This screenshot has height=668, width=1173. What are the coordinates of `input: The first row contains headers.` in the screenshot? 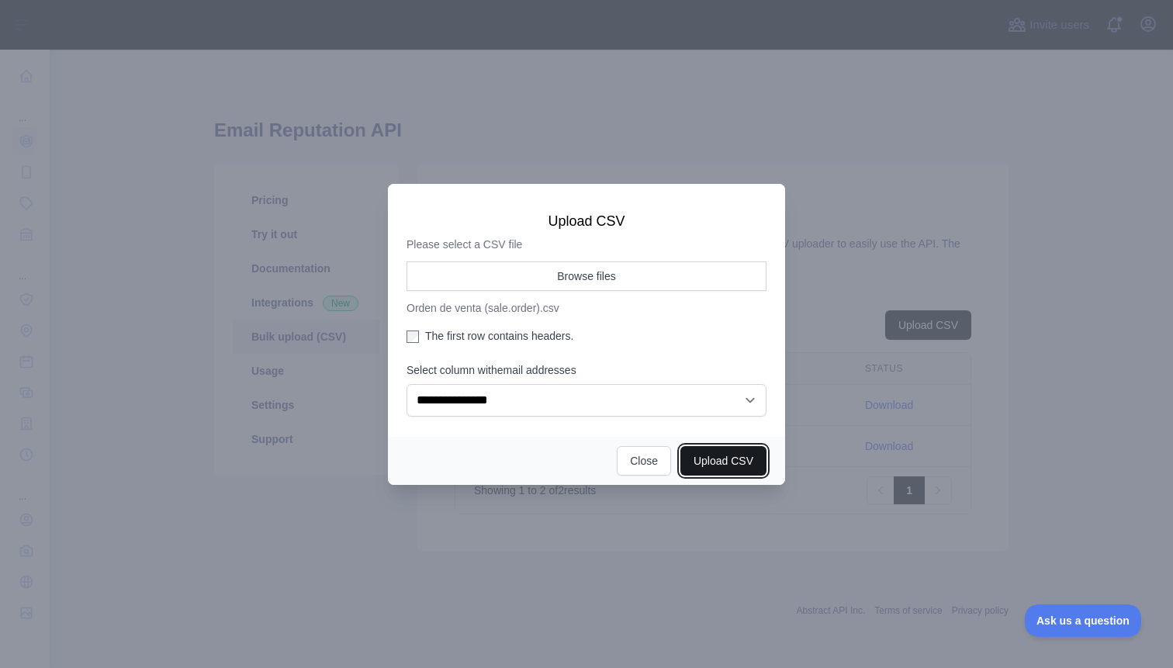 It's located at (413, 337).